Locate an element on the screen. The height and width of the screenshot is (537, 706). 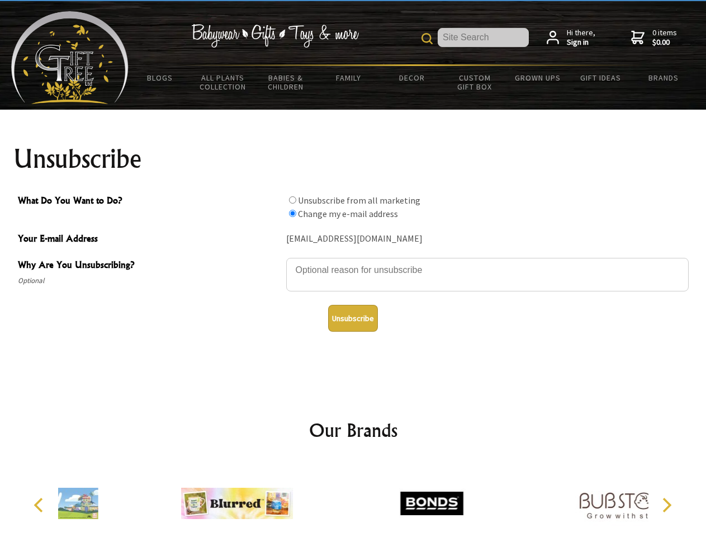
h1: Unsubscribe is located at coordinates (353, 159).